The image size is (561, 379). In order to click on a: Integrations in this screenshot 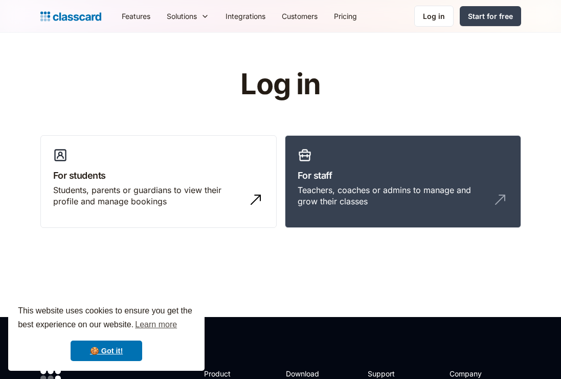, I will do `click(246, 16)`.